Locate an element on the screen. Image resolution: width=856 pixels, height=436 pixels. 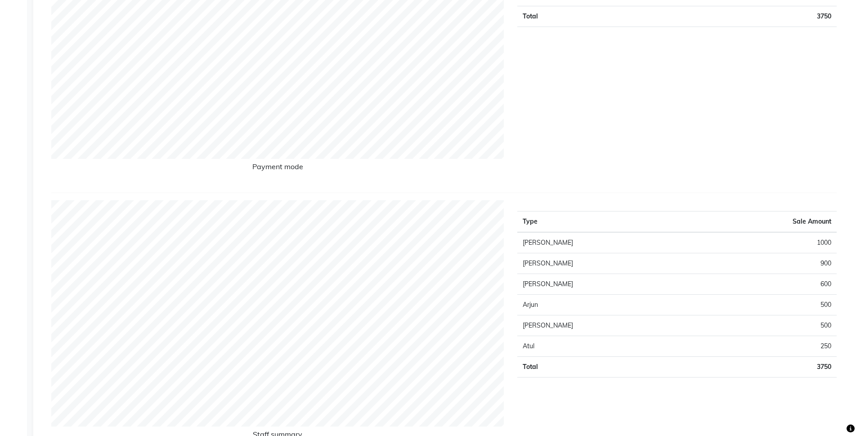
td: 600 is located at coordinates (765, 284).